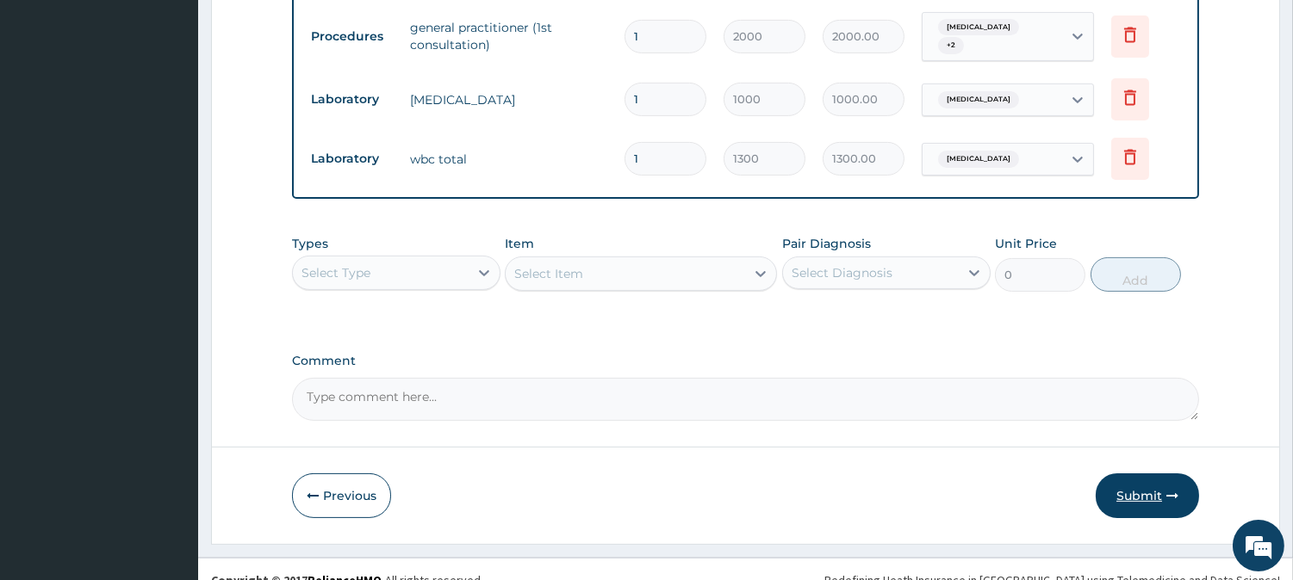  What do you see at coordinates (519, 244) in the screenshot?
I see `label: Item` at bounding box center [519, 244].